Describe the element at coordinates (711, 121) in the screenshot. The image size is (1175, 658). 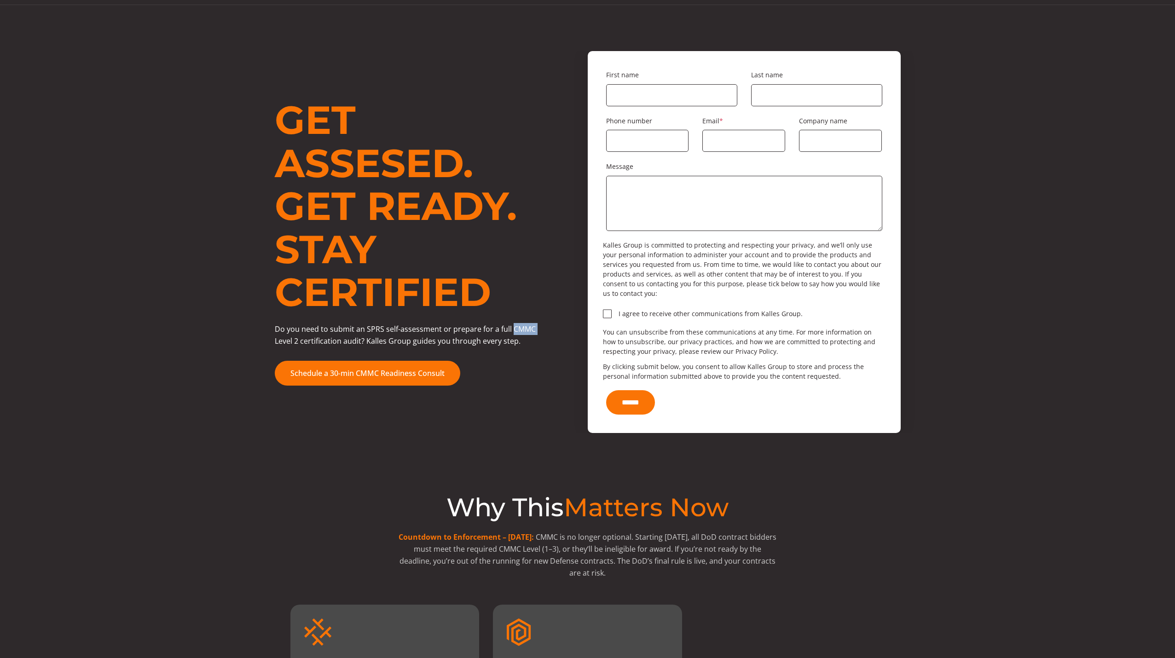
I see `span: Email` at that location.